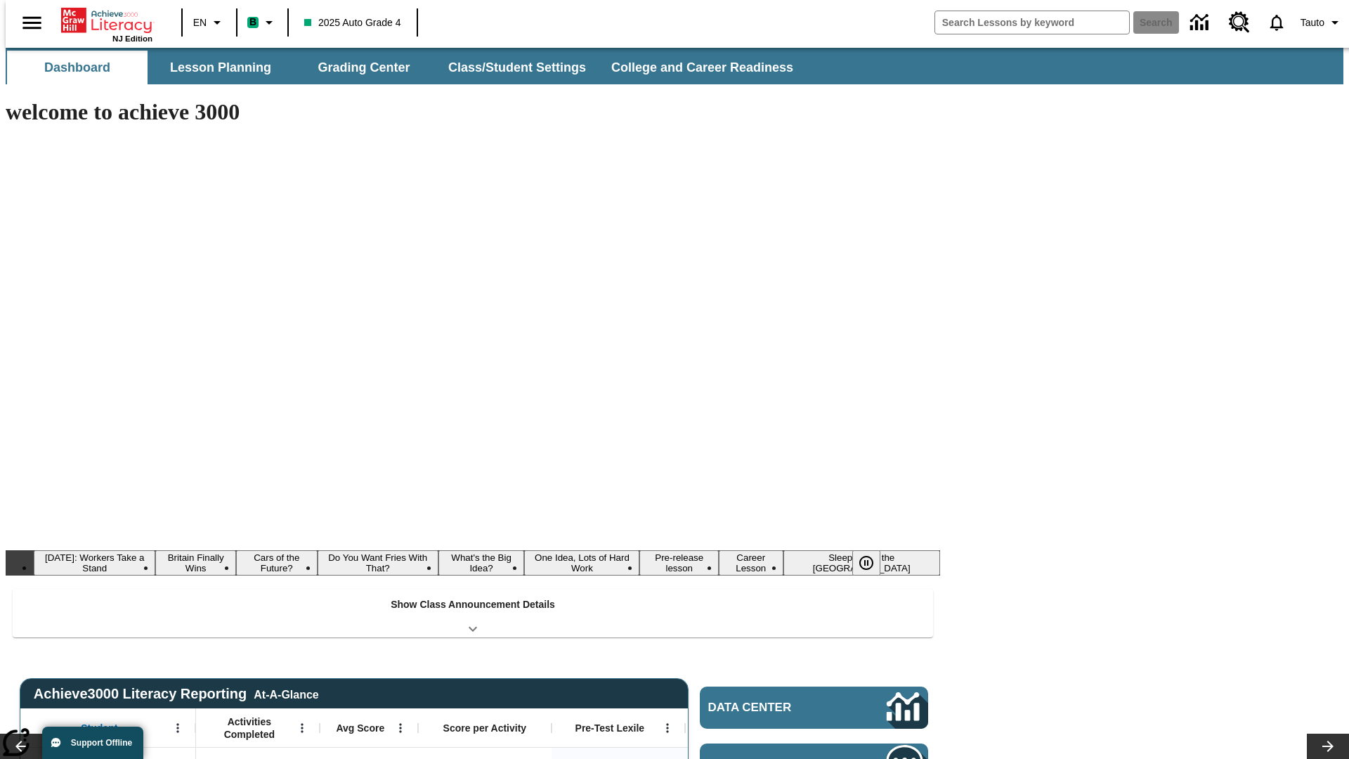 The width and height of the screenshot is (1349, 759). I want to click on button: Pause, so click(866, 563).